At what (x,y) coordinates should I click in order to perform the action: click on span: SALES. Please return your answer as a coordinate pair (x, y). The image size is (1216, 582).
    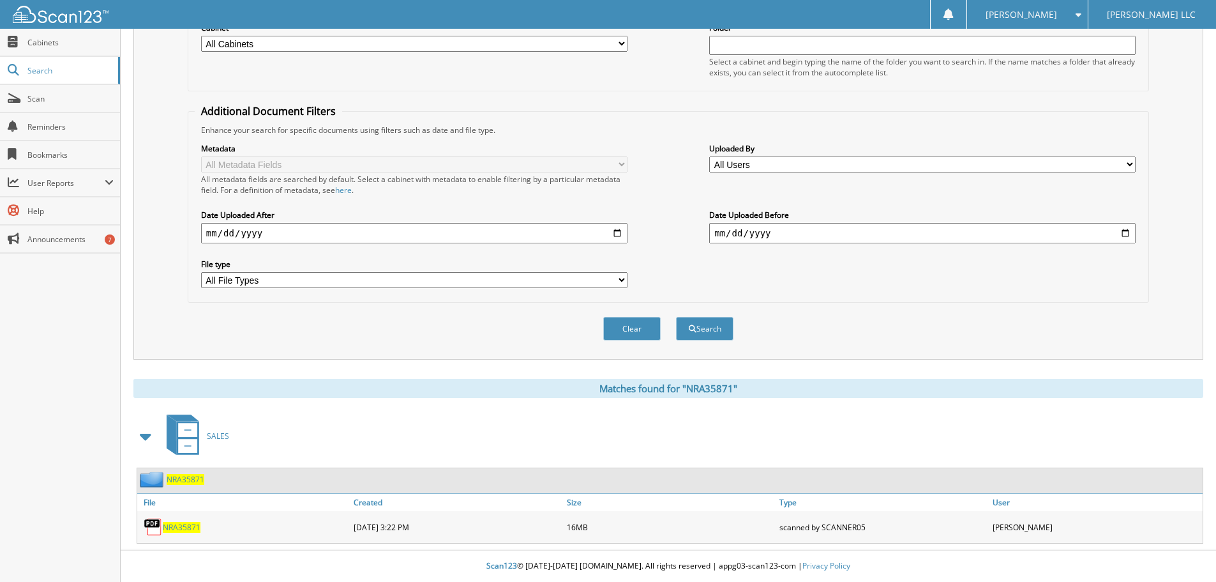
    Looking at the image, I should click on (218, 435).